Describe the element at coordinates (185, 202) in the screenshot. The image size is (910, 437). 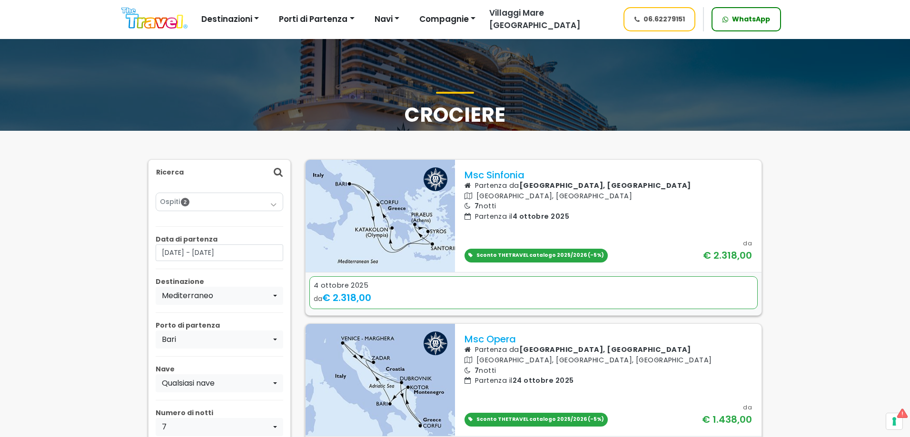
I see `span: 2` at that location.